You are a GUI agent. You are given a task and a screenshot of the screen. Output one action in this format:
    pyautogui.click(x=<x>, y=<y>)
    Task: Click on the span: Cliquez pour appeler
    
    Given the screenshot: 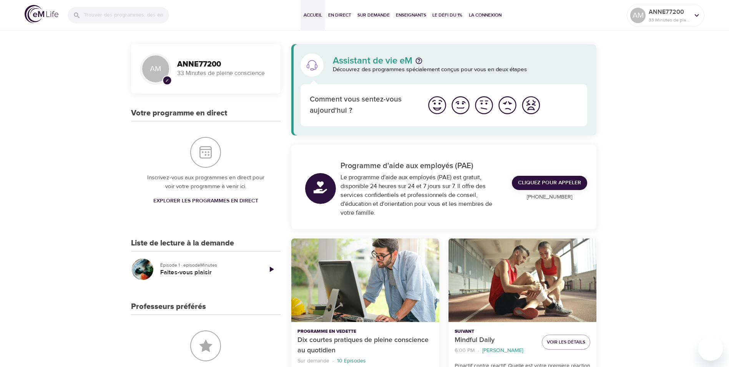 What is the action you would take?
    pyautogui.click(x=550, y=183)
    